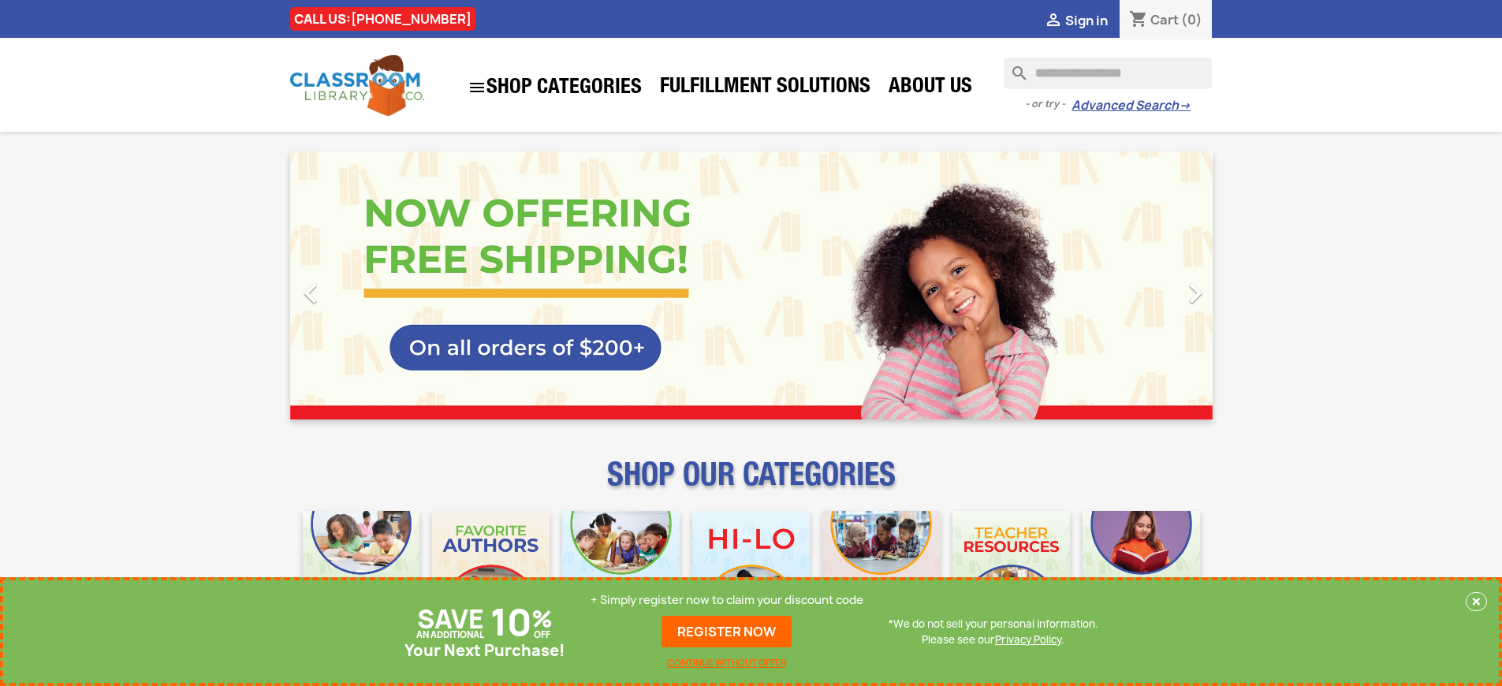  What do you see at coordinates (931, 88) in the screenshot?
I see `a: About Us` at bounding box center [931, 88].